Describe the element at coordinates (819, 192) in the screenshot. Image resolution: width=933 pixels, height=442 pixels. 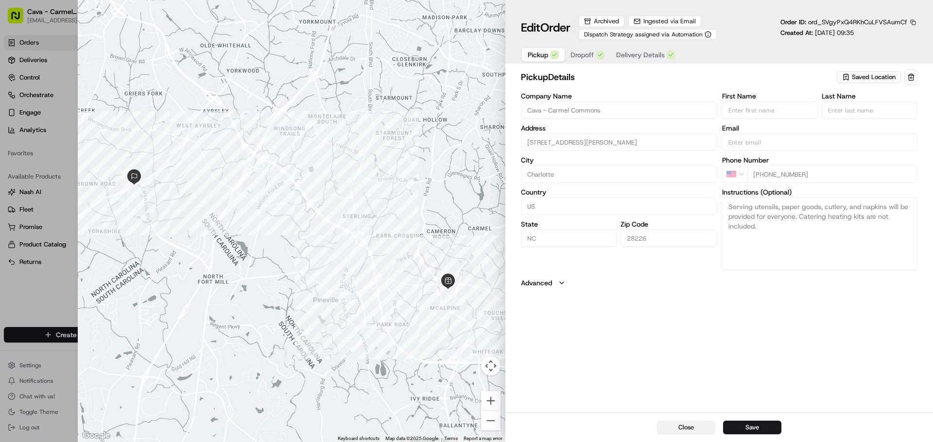
I see `label: Instructions (Optional)` at that location.